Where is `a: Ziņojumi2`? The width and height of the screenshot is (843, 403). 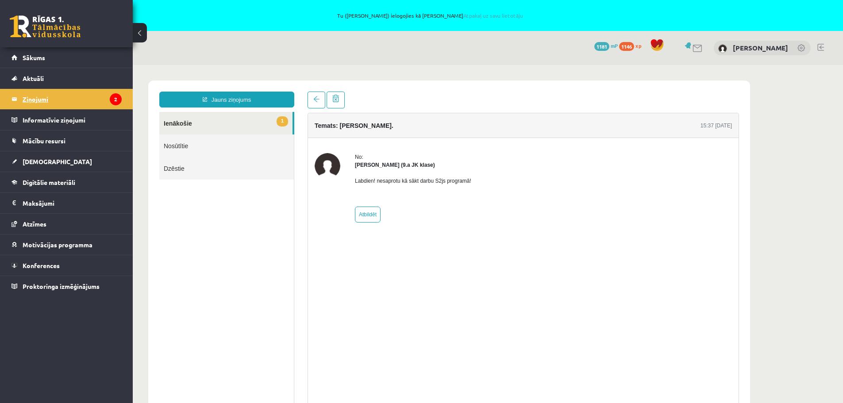
a: Ziņojumi2 is located at coordinates (66, 99).